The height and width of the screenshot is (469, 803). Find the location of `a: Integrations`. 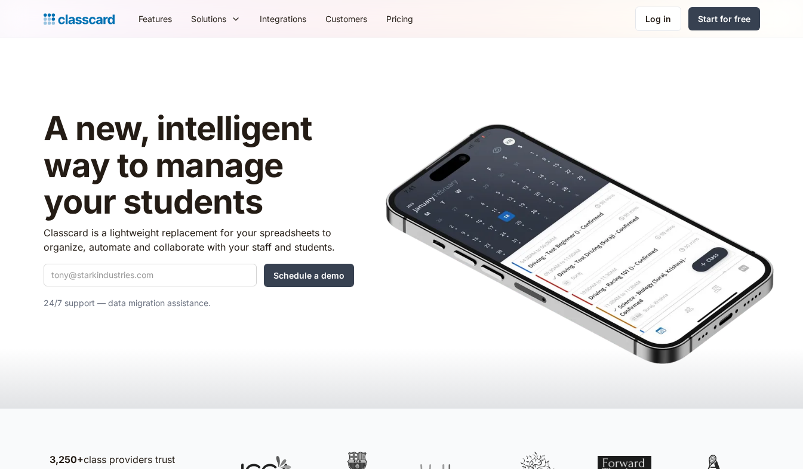

a: Integrations is located at coordinates (283, 19).